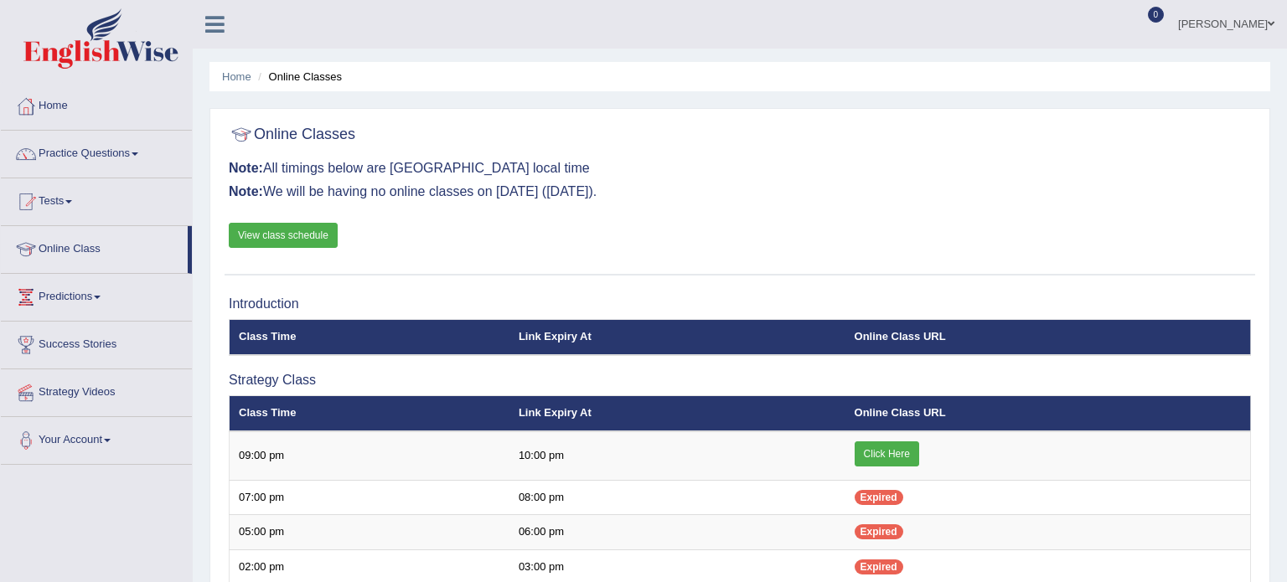 The width and height of the screenshot is (1287, 582). What do you see at coordinates (677, 498) in the screenshot?
I see `td: 08:00 pm` at bounding box center [677, 498].